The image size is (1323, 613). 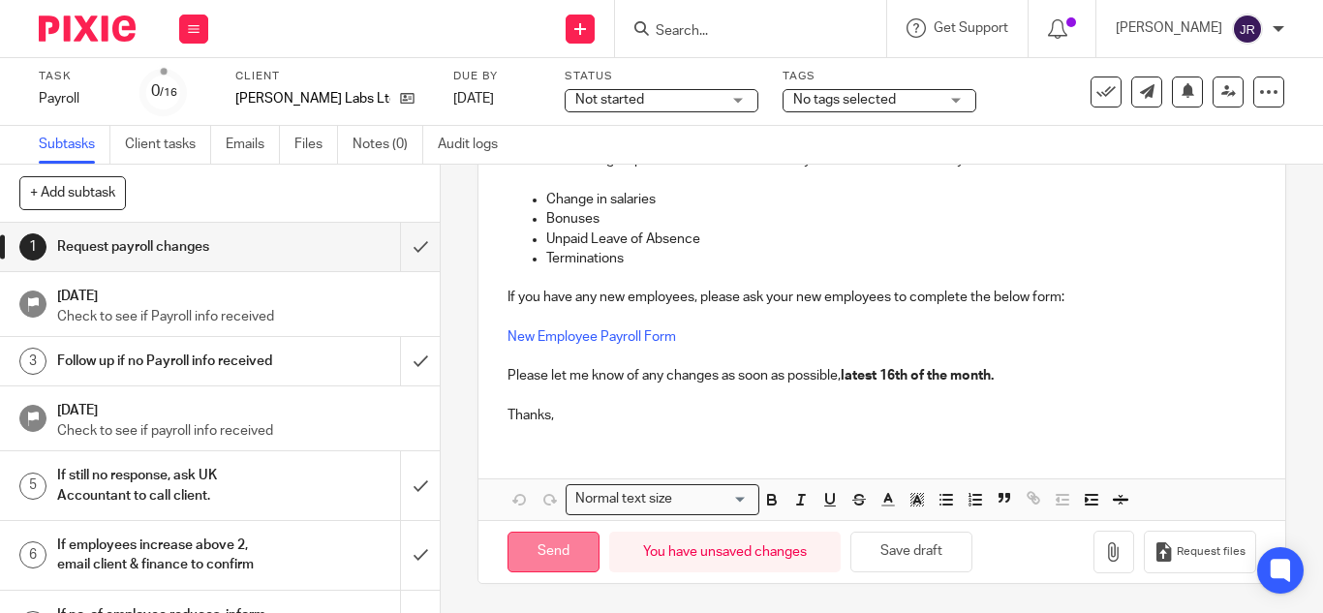 What do you see at coordinates (901, 239) in the screenshot?
I see `p: Unpaid Leave of Absence` at bounding box center [901, 239].